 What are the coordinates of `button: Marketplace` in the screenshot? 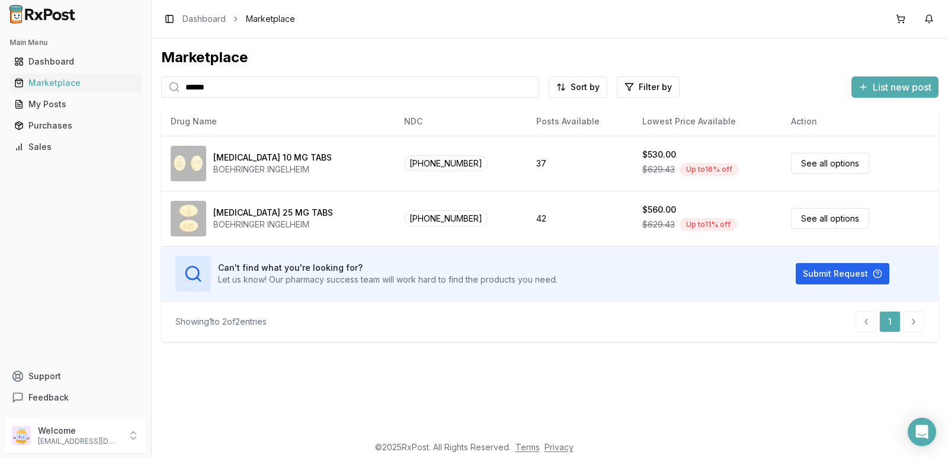 It's located at (75, 83).